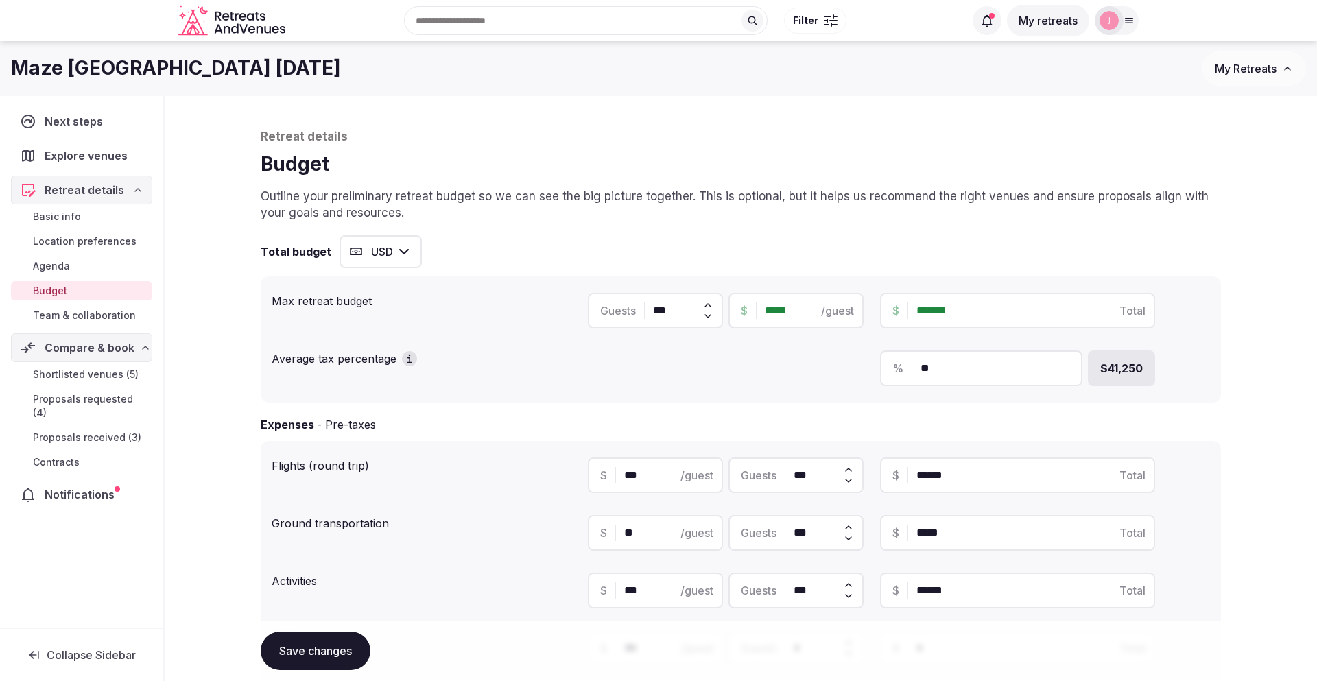  Describe the element at coordinates (88, 156) in the screenshot. I see `span: Explore venues` at that location.